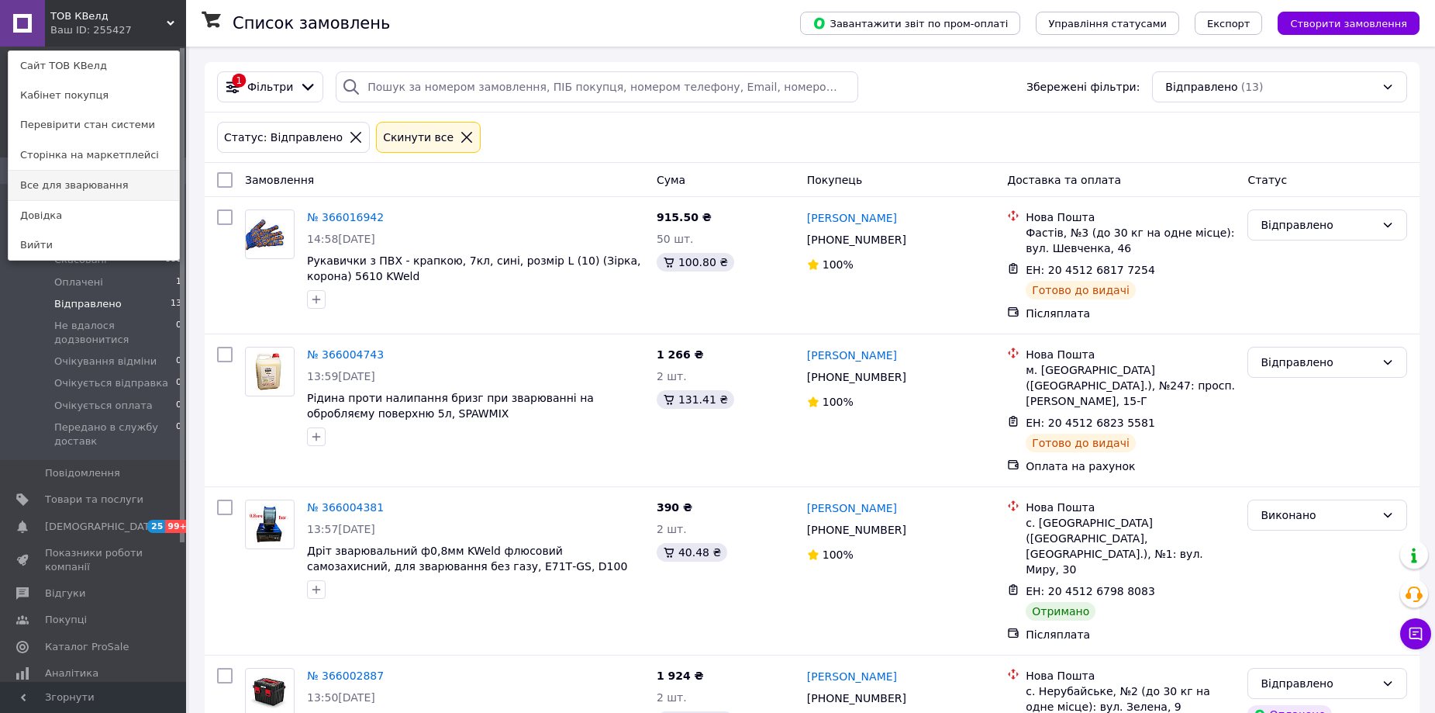 Image resolution: width=1435 pixels, height=713 pixels. What do you see at coordinates (1090, 270) in the screenshot?
I see `span: ЕН: 20 4512 6817 7254` at bounding box center [1090, 270].